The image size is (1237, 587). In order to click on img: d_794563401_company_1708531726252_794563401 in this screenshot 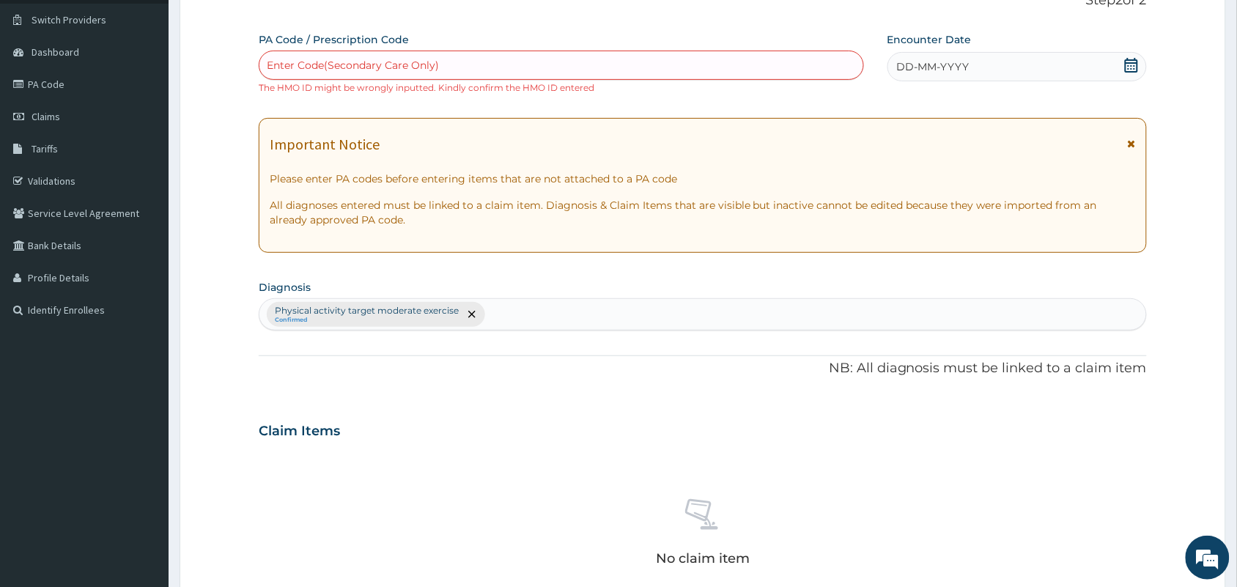, I will do `click(43, 92)`.